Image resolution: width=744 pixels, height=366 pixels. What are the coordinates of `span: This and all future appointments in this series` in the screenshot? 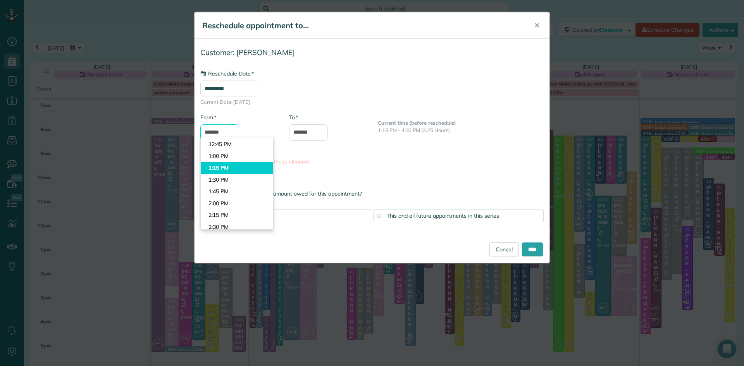 It's located at (443, 216).